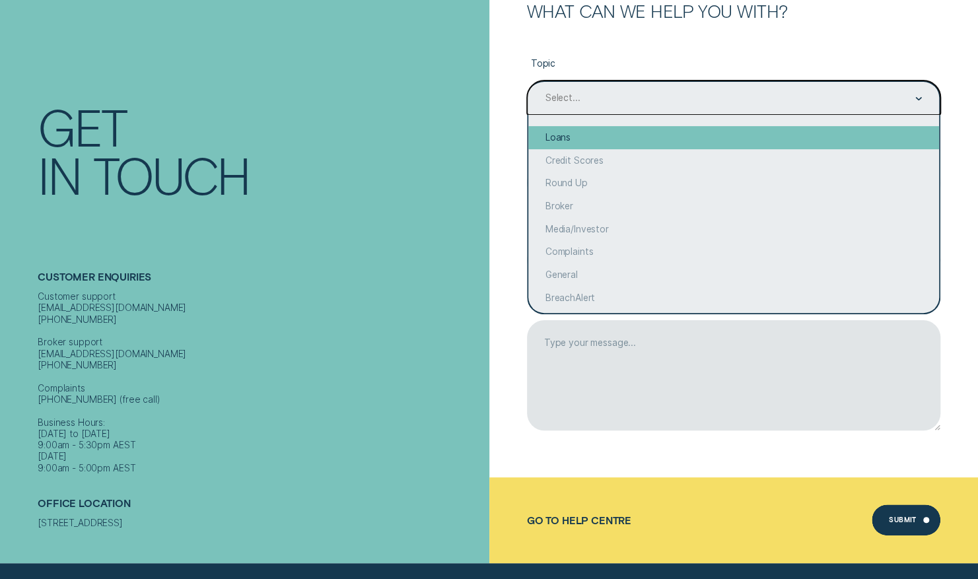  Describe the element at coordinates (81, 126) in the screenshot. I see `div: Get` at that location.